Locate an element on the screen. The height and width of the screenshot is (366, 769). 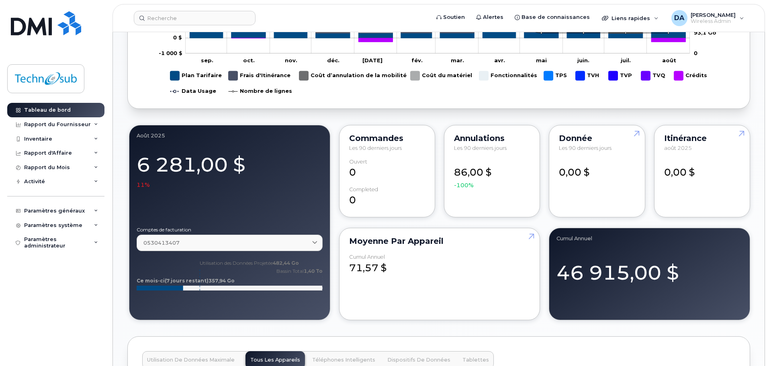
span: Tablettes is located at coordinates (476, 360).